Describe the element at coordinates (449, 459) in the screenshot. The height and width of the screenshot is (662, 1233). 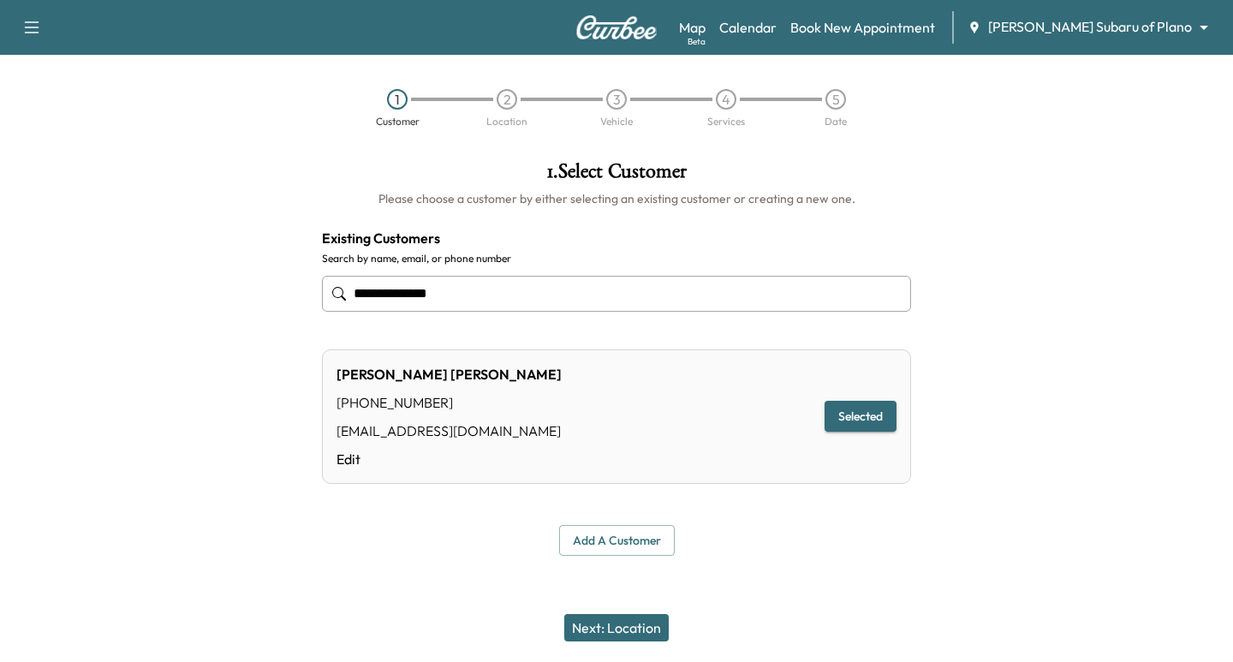
I see `a: Edit` at that location.